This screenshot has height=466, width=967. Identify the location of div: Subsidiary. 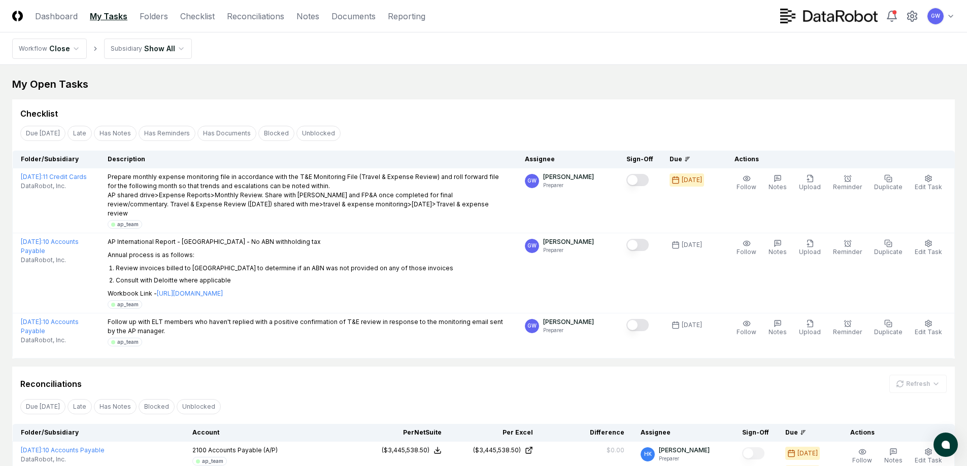
(126, 49).